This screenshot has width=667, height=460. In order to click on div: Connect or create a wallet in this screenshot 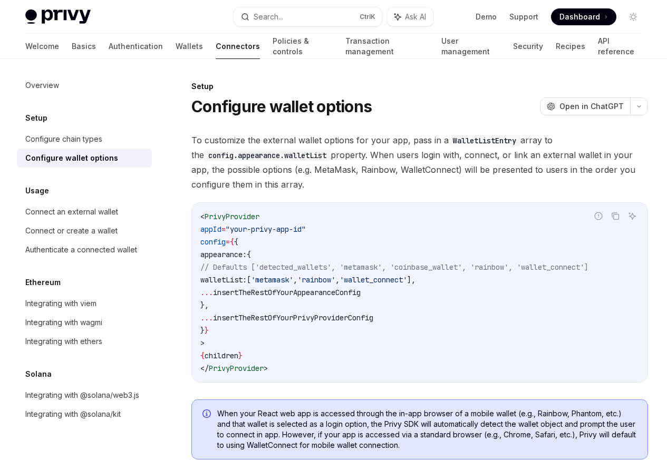, I will do `click(71, 231)`.